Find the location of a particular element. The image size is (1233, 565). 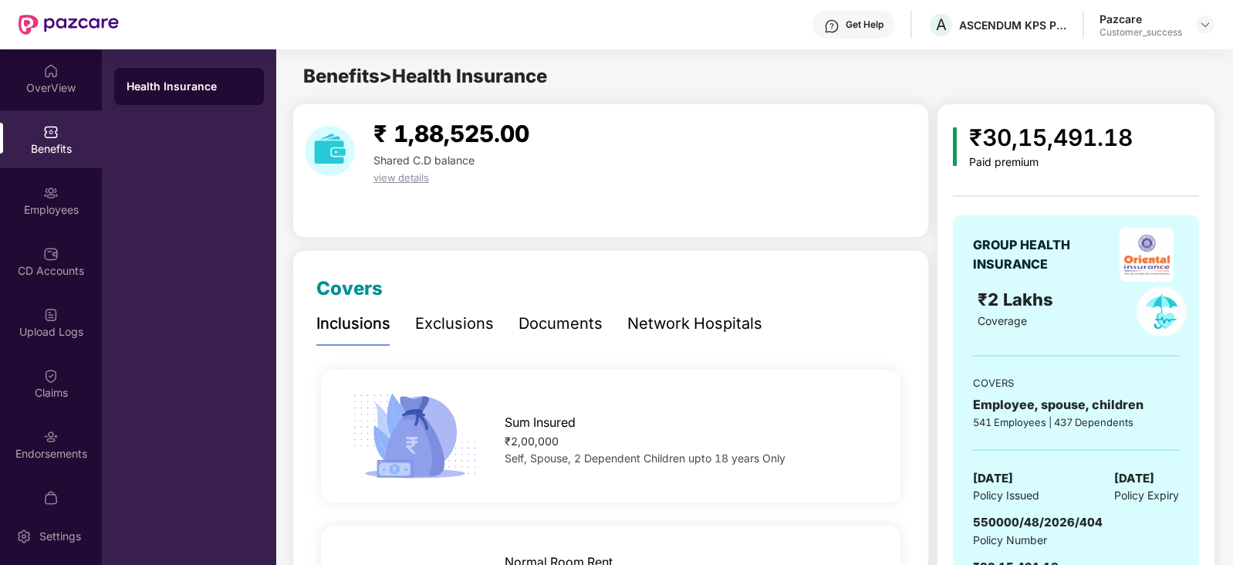

div: 541 Employees | 437 Dependents is located at coordinates (1075, 422).